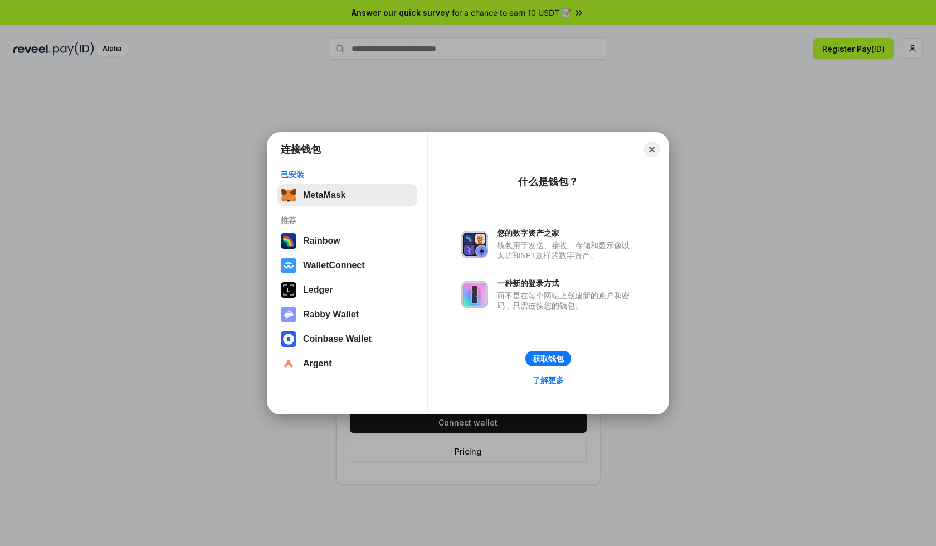  What do you see at coordinates (334, 265) in the screenshot?
I see `div: WalletConnect` at bounding box center [334, 265].